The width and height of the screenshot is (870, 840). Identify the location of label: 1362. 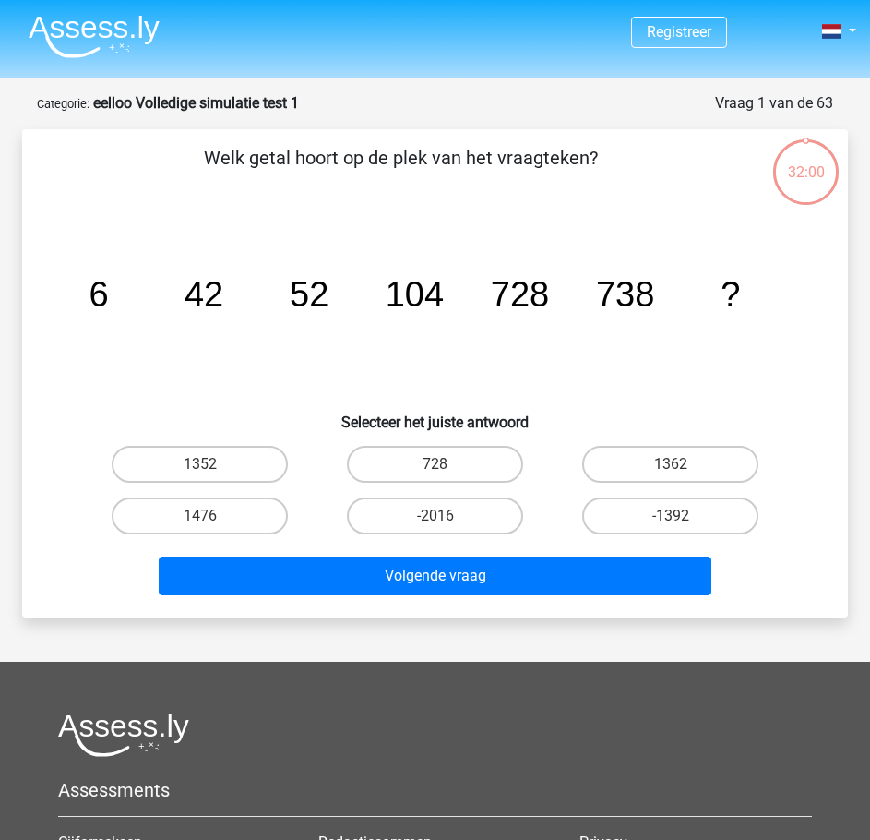
(670, 464).